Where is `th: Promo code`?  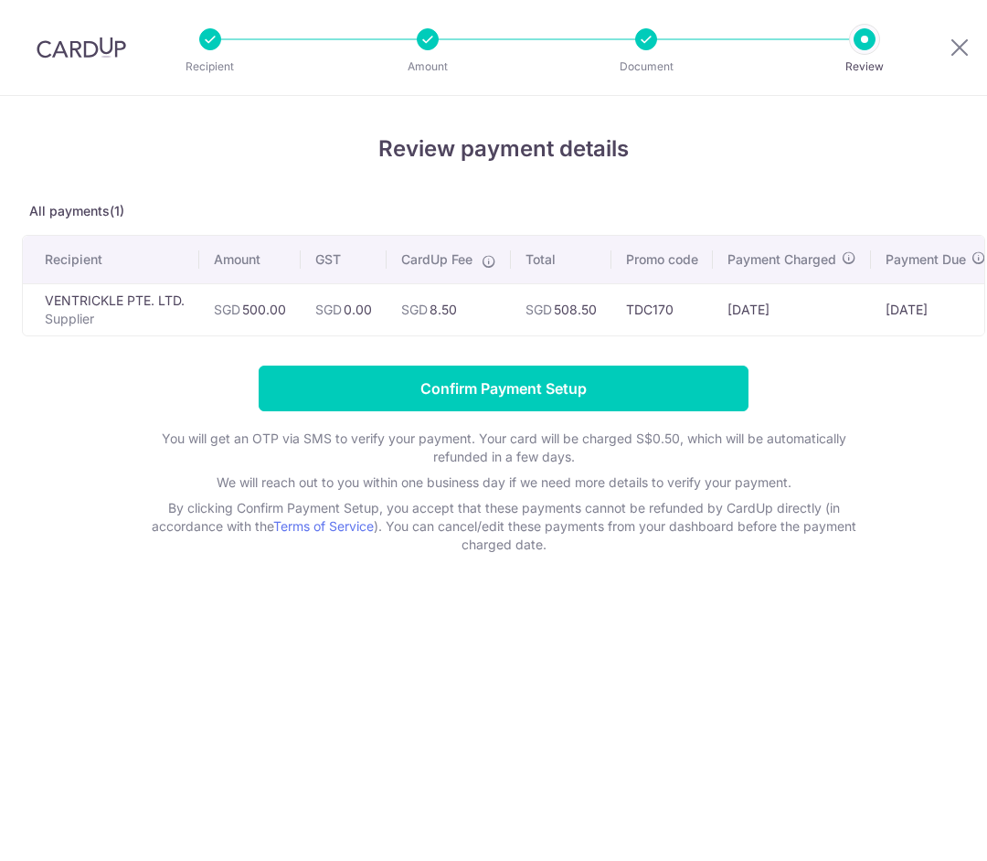 th: Promo code is located at coordinates (662, 260).